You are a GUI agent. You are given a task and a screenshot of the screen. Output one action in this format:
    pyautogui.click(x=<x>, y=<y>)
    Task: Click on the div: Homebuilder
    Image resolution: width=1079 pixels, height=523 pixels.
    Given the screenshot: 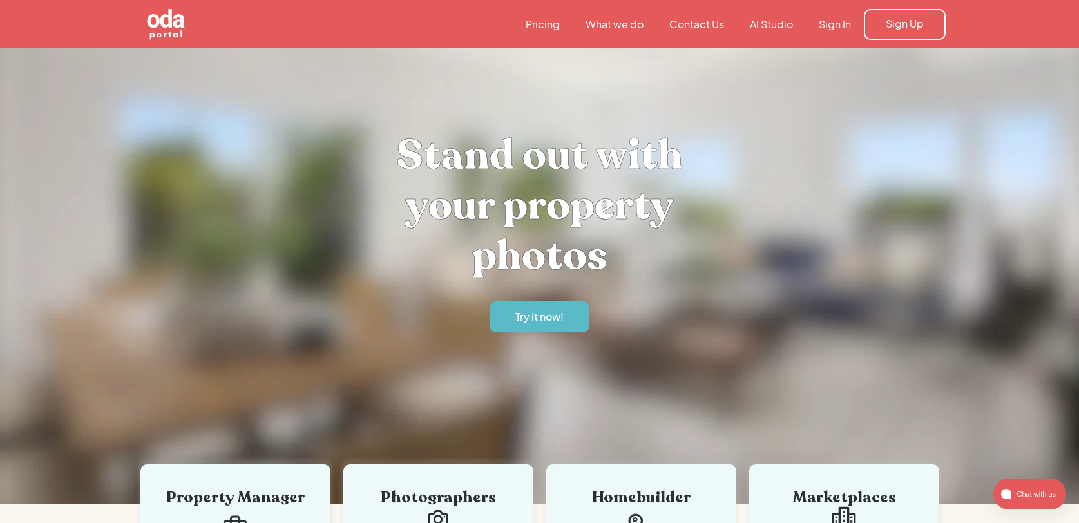 What is the action you would take?
    pyautogui.click(x=641, y=498)
    